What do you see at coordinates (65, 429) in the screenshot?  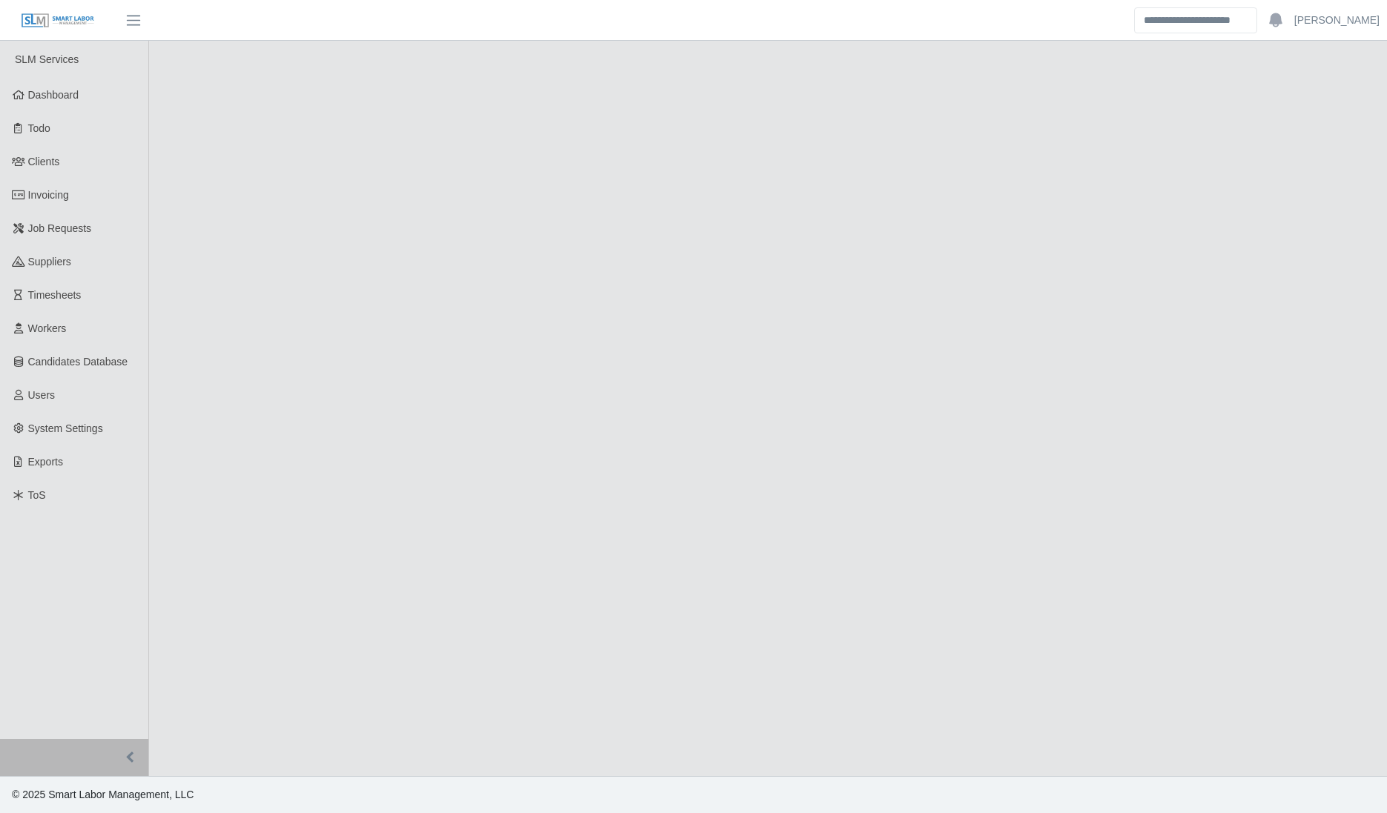 I see `span: System Settings` at bounding box center [65, 429].